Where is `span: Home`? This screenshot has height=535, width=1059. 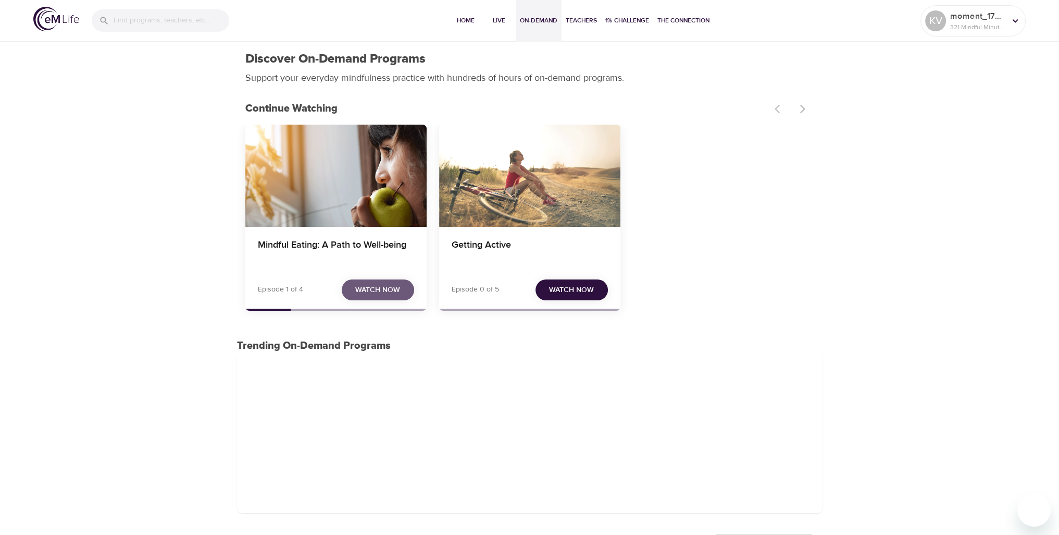 span: Home is located at coordinates (466, 20).